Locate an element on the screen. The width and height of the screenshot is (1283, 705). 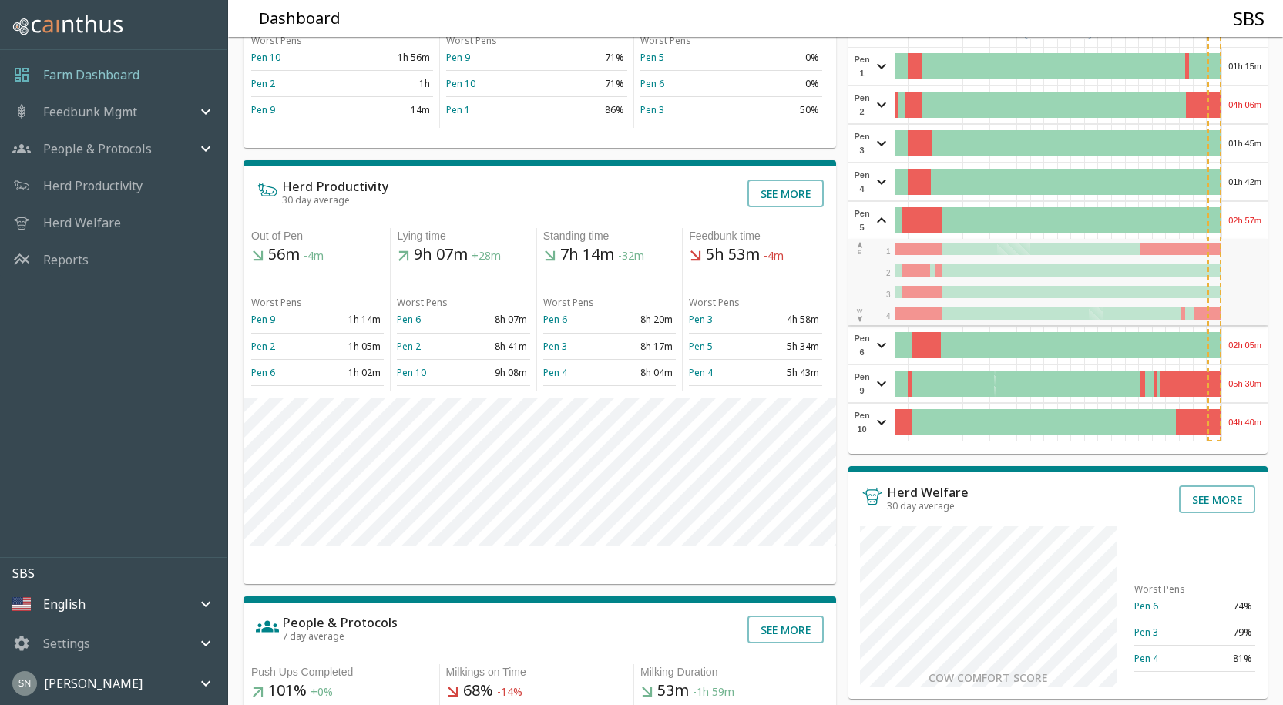
span: Pen 6 is located at coordinates (862, 345).